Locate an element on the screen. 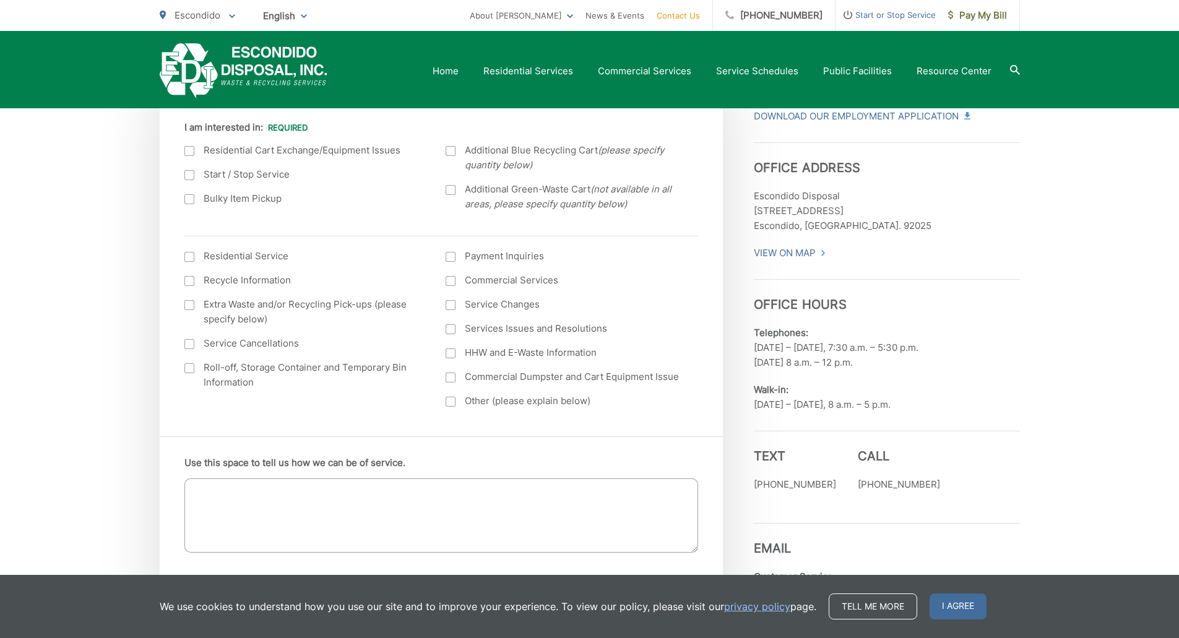  label: Other (please explain below) is located at coordinates (564, 401).